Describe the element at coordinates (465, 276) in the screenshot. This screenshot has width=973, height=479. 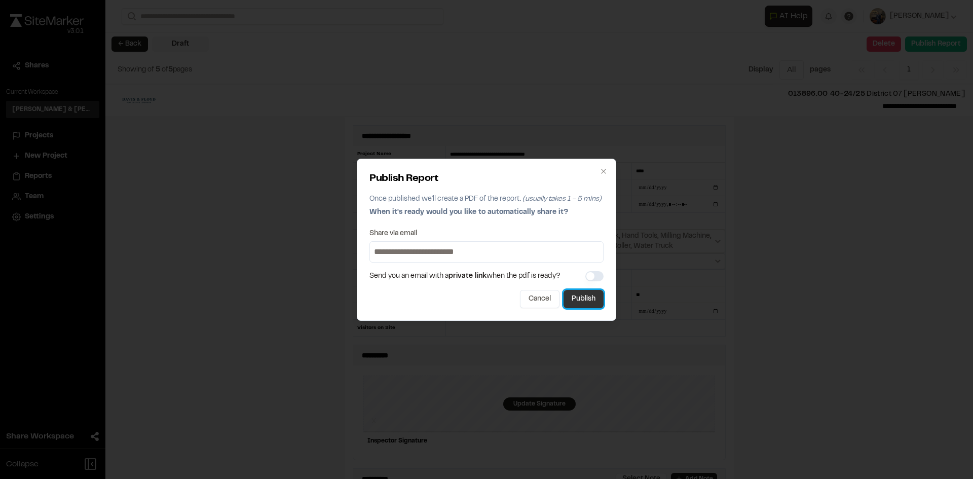
I see `span: Send you an email with a when the pdf is ready?` at that location.